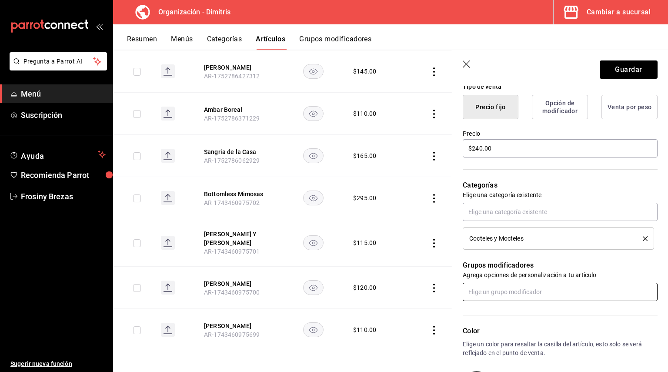 The height and width of the screenshot is (372, 668). What do you see at coordinates (560, 212) in the screenshot?
I see `input: Elige una categoría existente` at bounding box center [560, 212].